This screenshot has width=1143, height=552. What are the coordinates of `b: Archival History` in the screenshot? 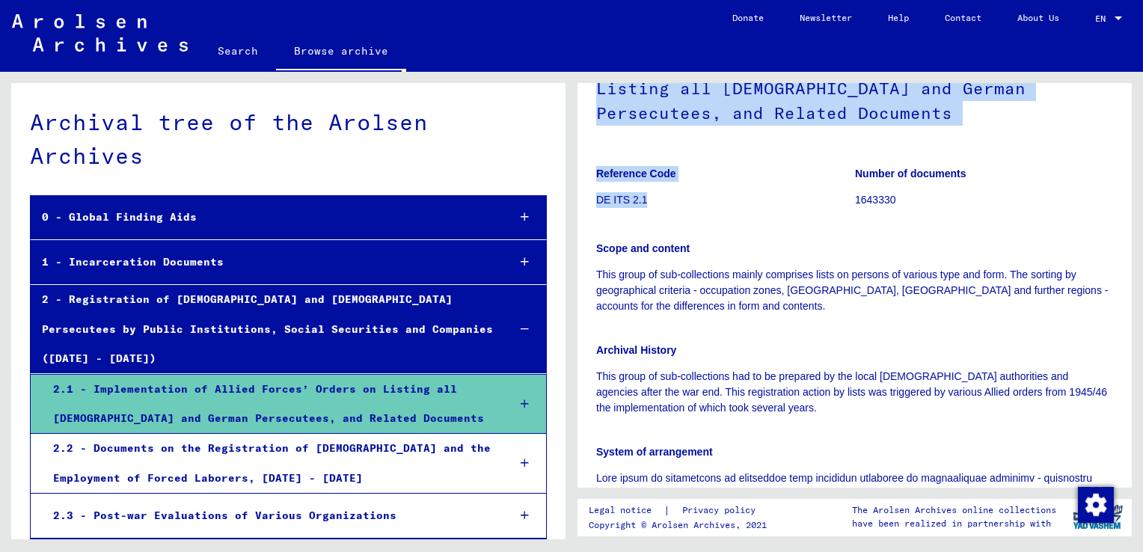 It's located at (636, 350).